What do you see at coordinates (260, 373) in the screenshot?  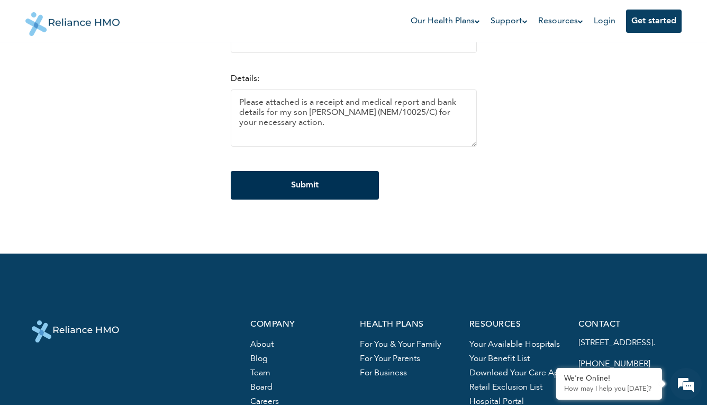 I see `a: team` at bounding box center [260, 373].